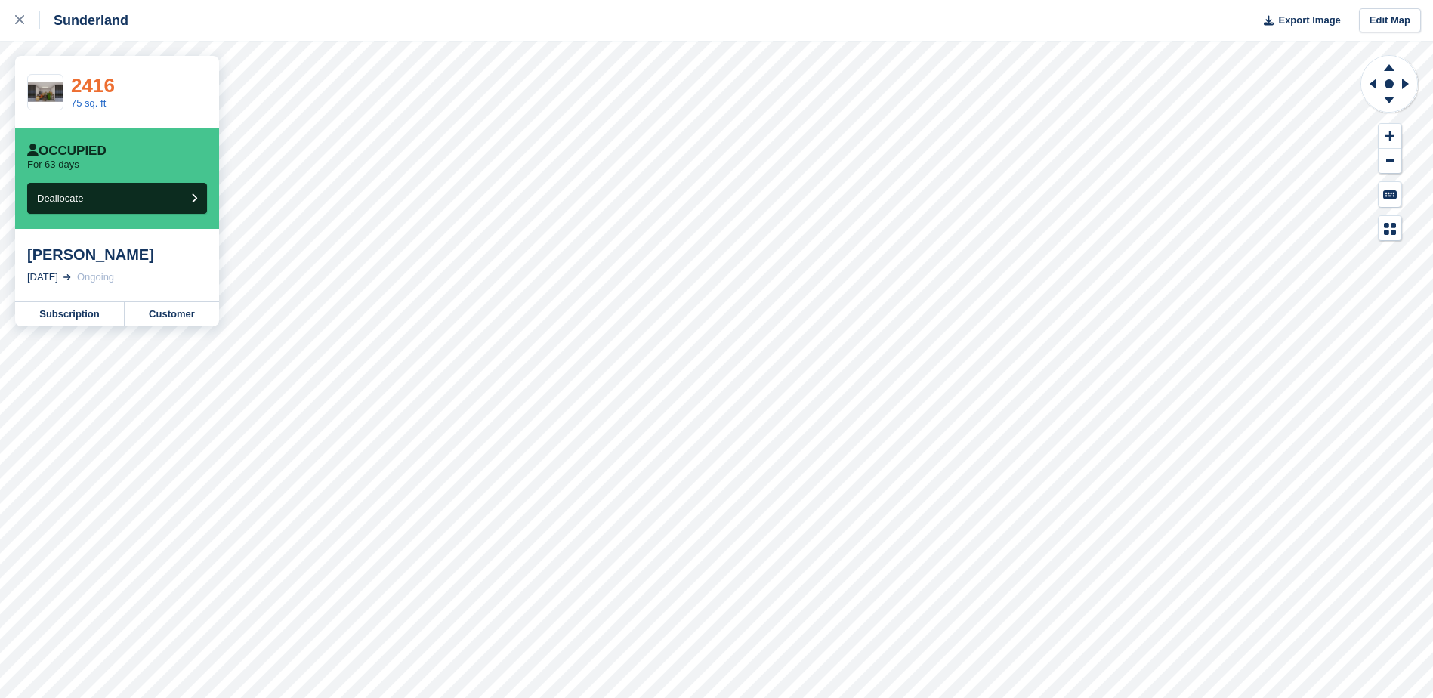 The image size is (1433, 698). Describe the element at coordinates (53, 165) in the screenshot. I see `p: For 63 days` at that location.